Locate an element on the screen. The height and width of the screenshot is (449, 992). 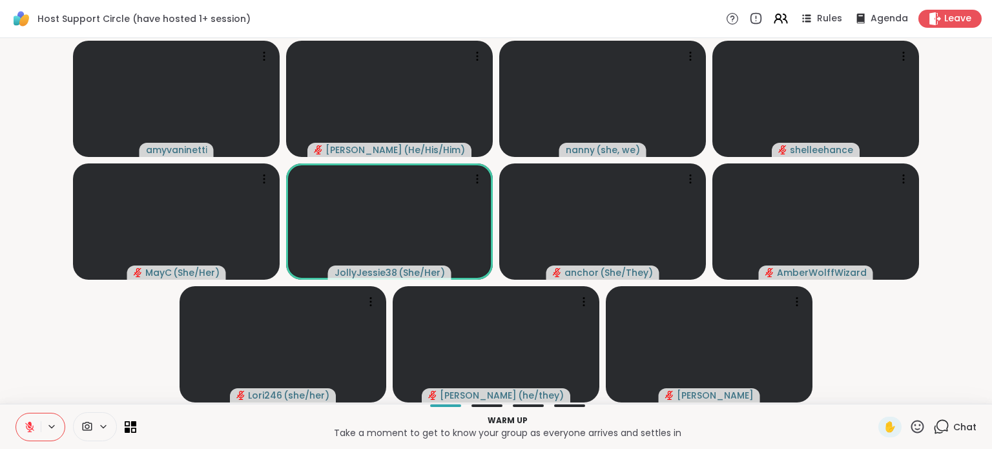
span: Host Support Circle (have hosted 1+ session) is located at coordinates (144, 19).